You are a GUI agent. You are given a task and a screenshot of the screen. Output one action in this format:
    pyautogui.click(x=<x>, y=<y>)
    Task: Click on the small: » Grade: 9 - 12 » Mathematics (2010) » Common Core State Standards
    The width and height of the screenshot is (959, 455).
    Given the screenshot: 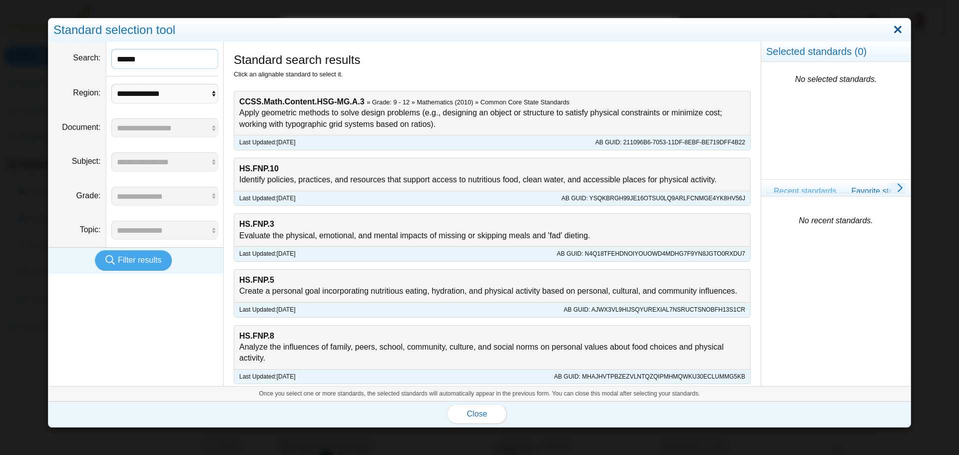 What is the action you would take?
    pyautogui.click(x=468, y=102)
    